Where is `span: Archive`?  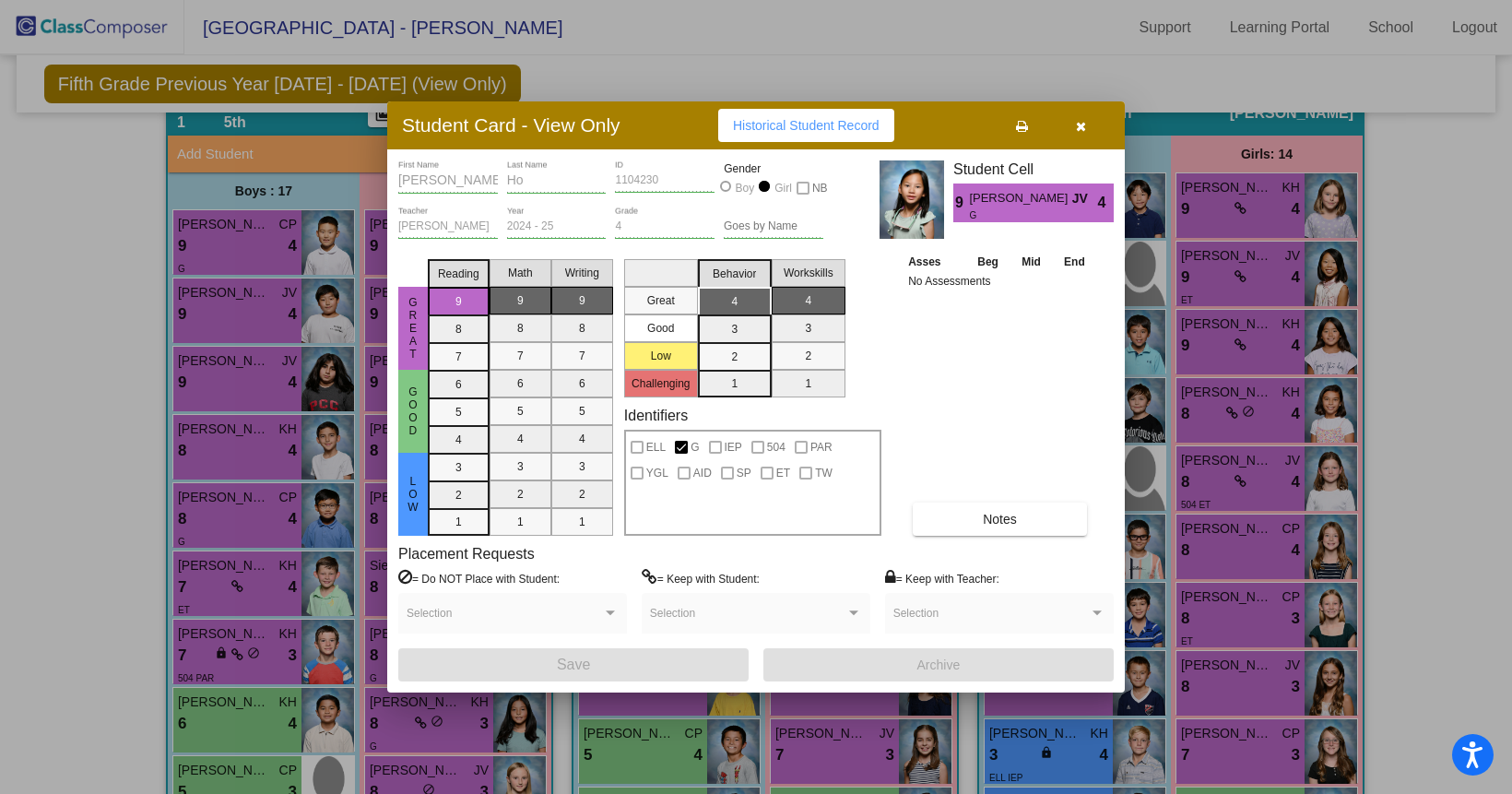 span: Archive is located at coordinates (939, 664).